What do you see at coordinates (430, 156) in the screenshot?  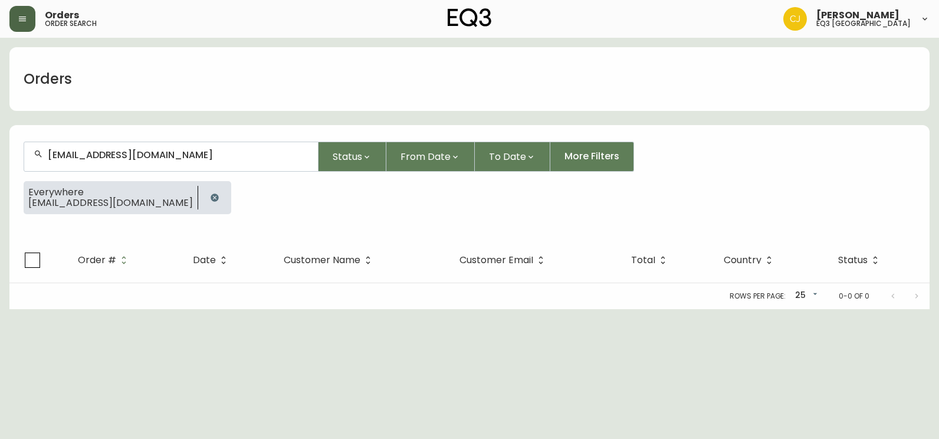 I see `button: From Date` at bounding box center [430, 156].